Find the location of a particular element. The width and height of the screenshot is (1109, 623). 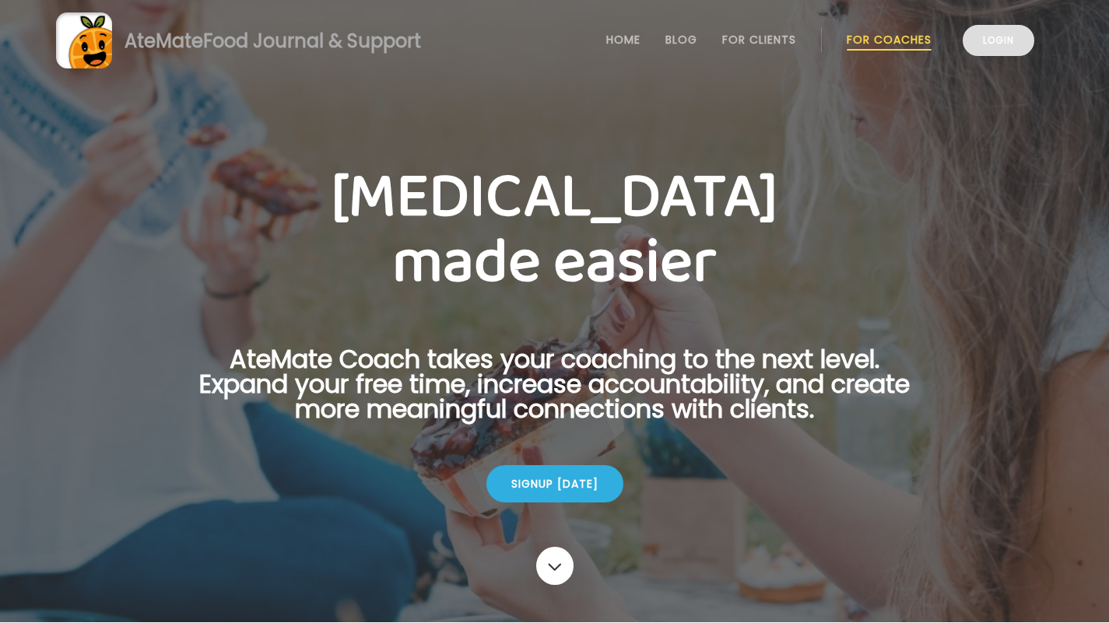

a: For Coaches is located at coordinates (888, 40).